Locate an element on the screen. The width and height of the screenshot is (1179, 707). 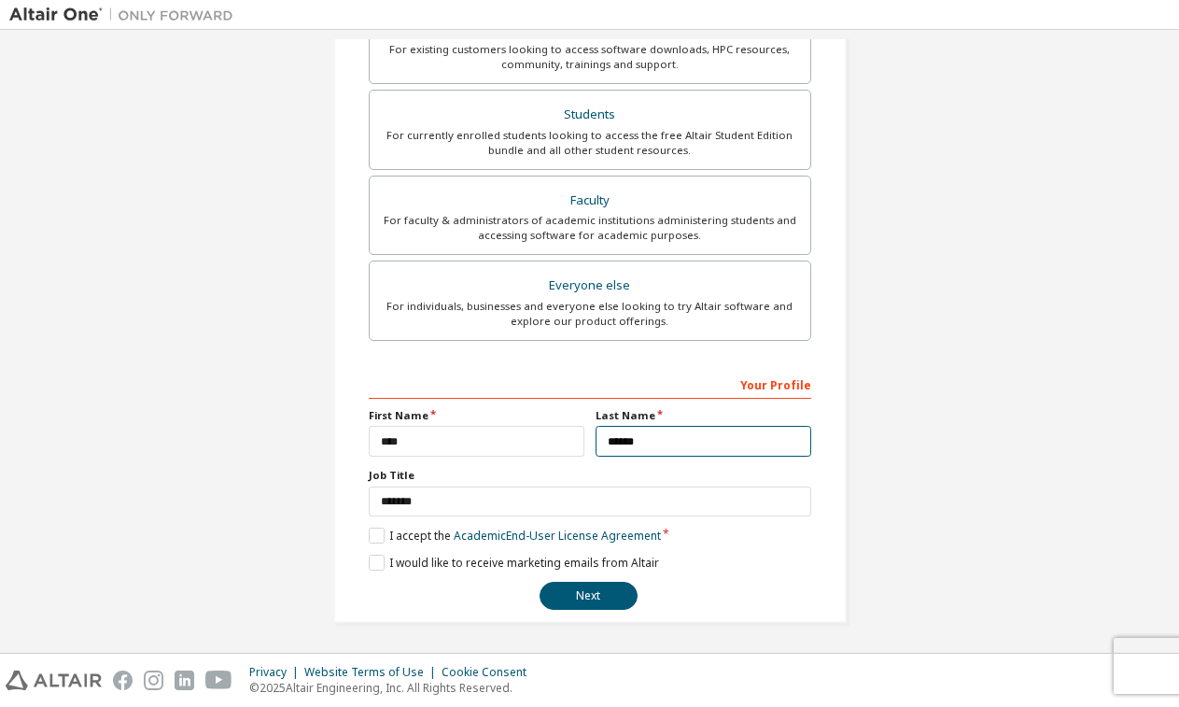
div: Faculty is located at coordinates (590, 201).